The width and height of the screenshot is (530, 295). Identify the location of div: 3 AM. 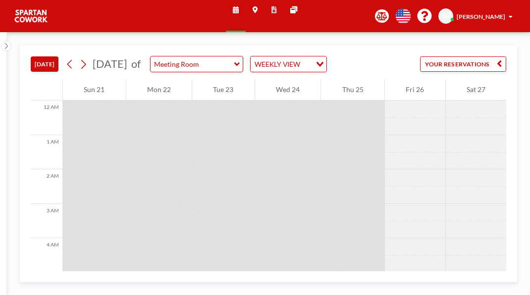
(47, 221).